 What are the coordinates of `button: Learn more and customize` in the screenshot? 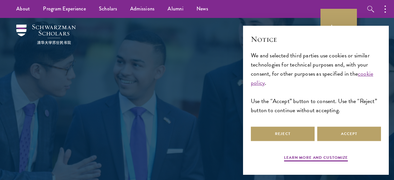 It's located at (316, 158).